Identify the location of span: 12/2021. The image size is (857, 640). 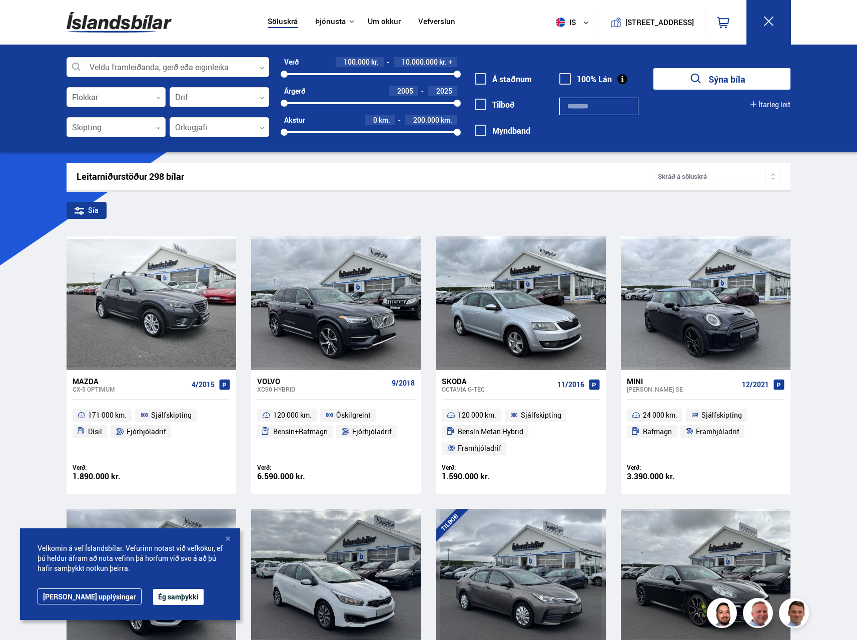
(756, 384).